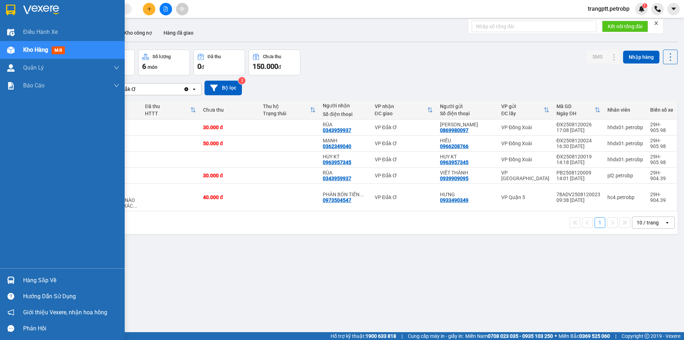 The image size is (684, 340). What do you see at coordinates (182, 9) in the screenshot?
I see `span: aim` at bounding box center [182, 9].